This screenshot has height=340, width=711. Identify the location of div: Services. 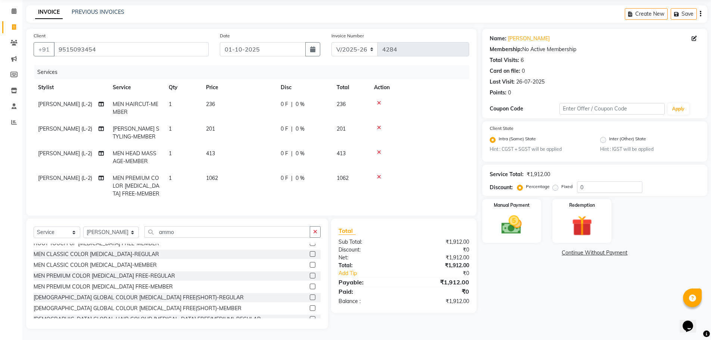
(254, 72).